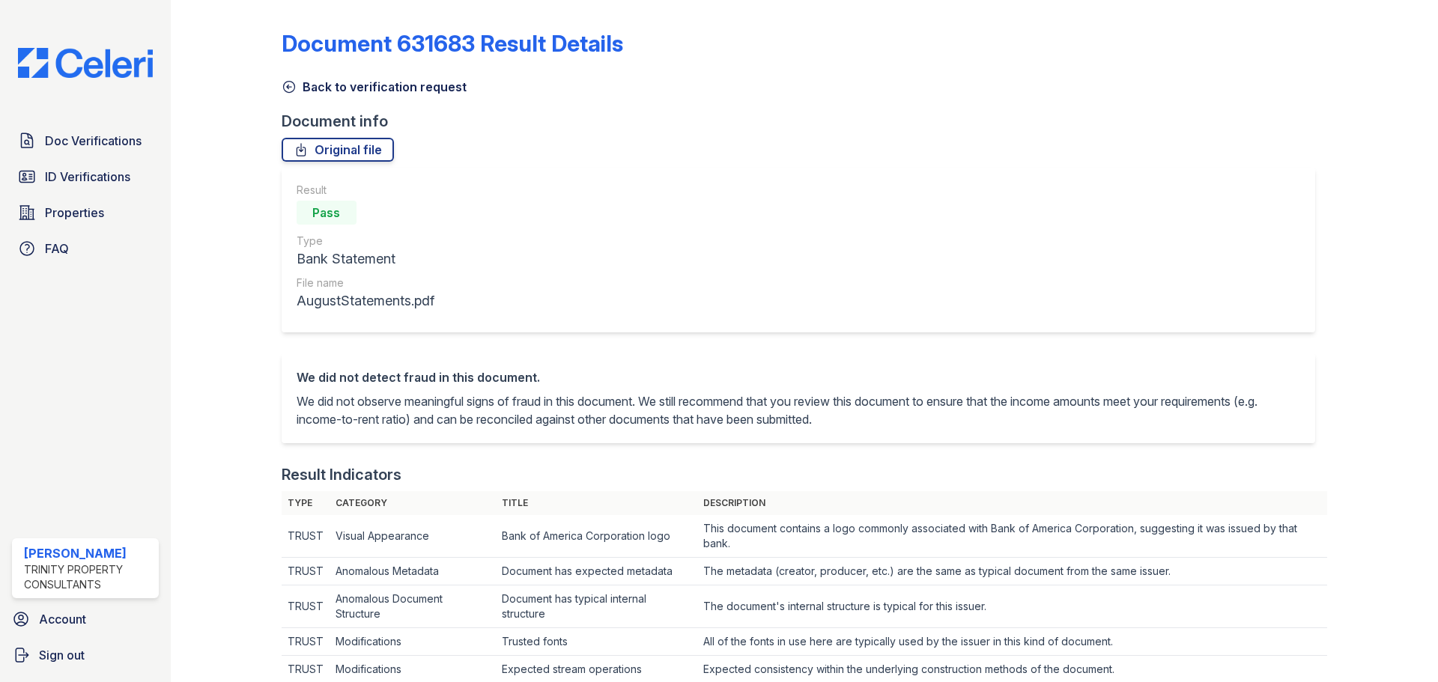  Describe the element at coordinates (1012, 642) in the screenshot. I see `td: All of the fonts in use here are typically used by the issuer in this kind of document.` at that location.